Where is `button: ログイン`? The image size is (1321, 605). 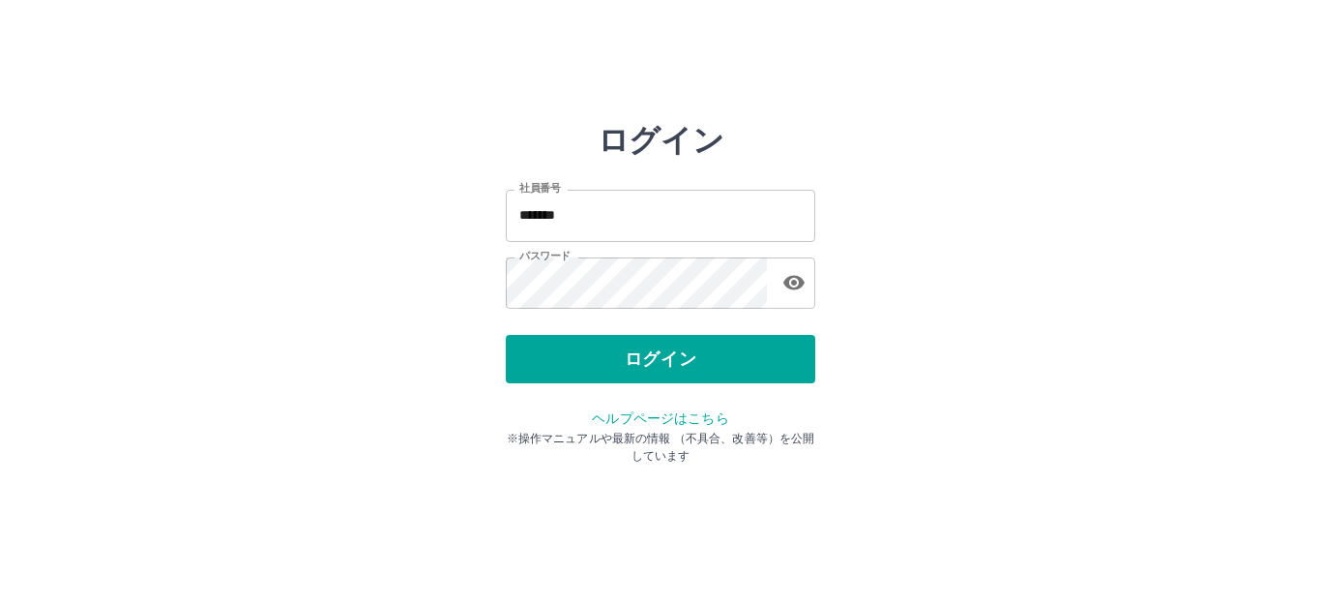 button: ログイン is located at coordinates (661, 359).